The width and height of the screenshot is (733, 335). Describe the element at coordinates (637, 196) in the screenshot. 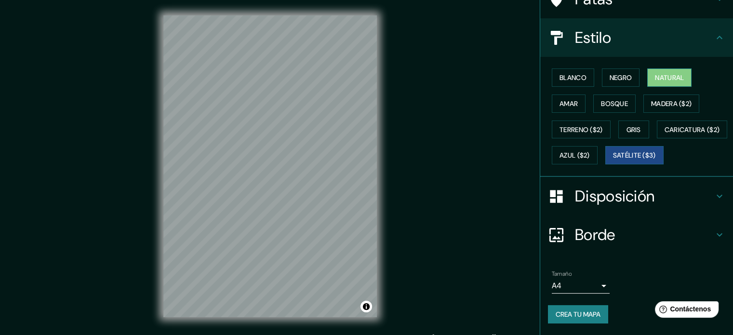

I see `div: Disposición` at that location.